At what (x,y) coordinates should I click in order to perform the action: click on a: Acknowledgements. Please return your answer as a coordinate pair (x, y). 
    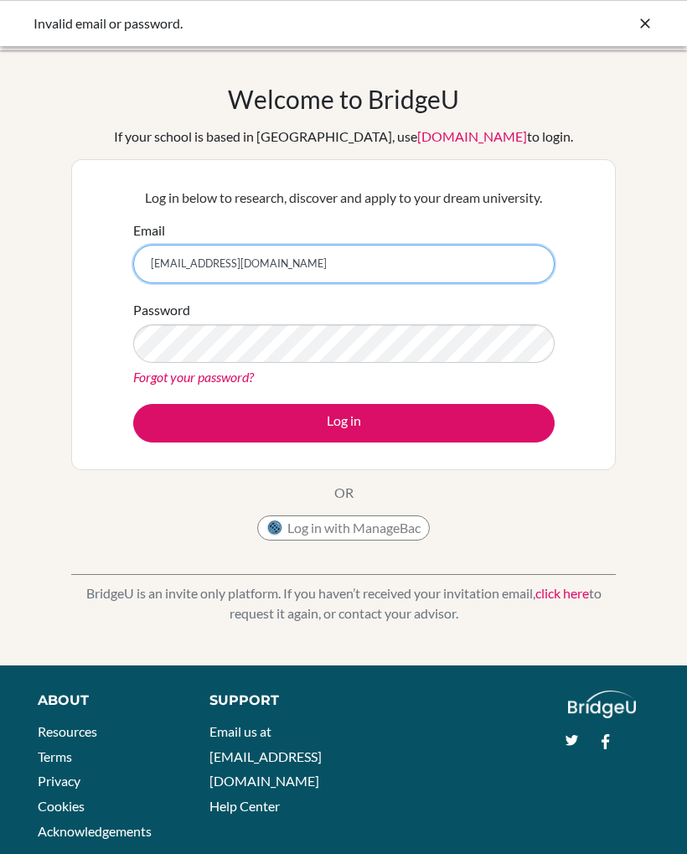
    Looking at the image, I should click on (95, 831).